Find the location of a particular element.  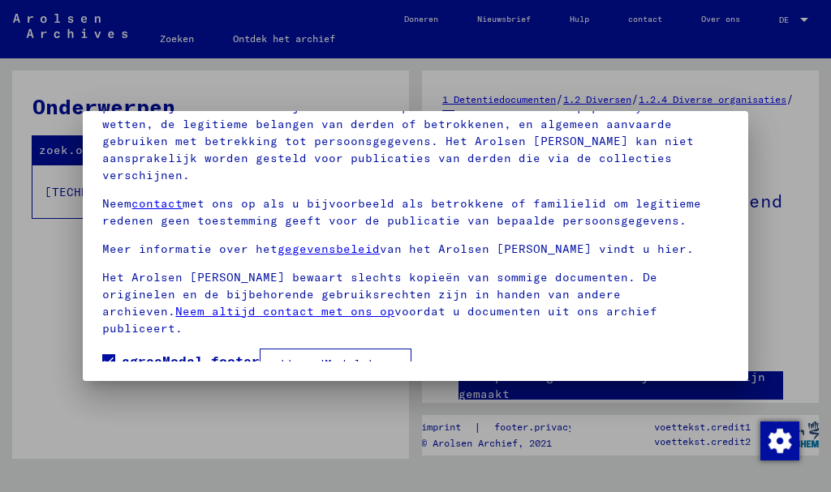

font: contact is located at coordinates (157, 204).